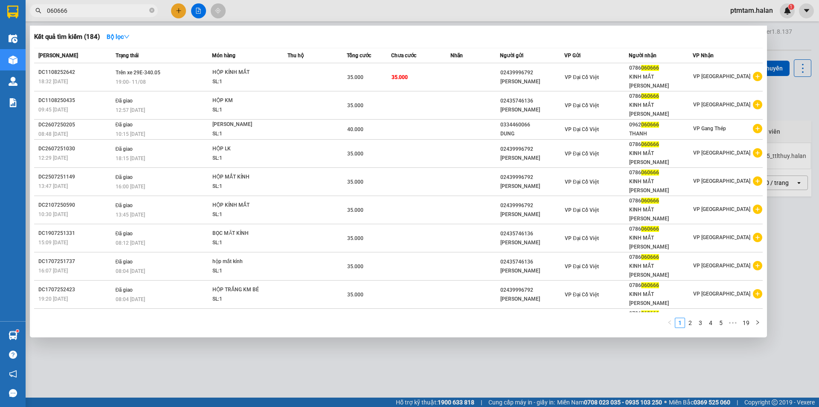  I want to click on span: Người nhận, so click(643, 55).